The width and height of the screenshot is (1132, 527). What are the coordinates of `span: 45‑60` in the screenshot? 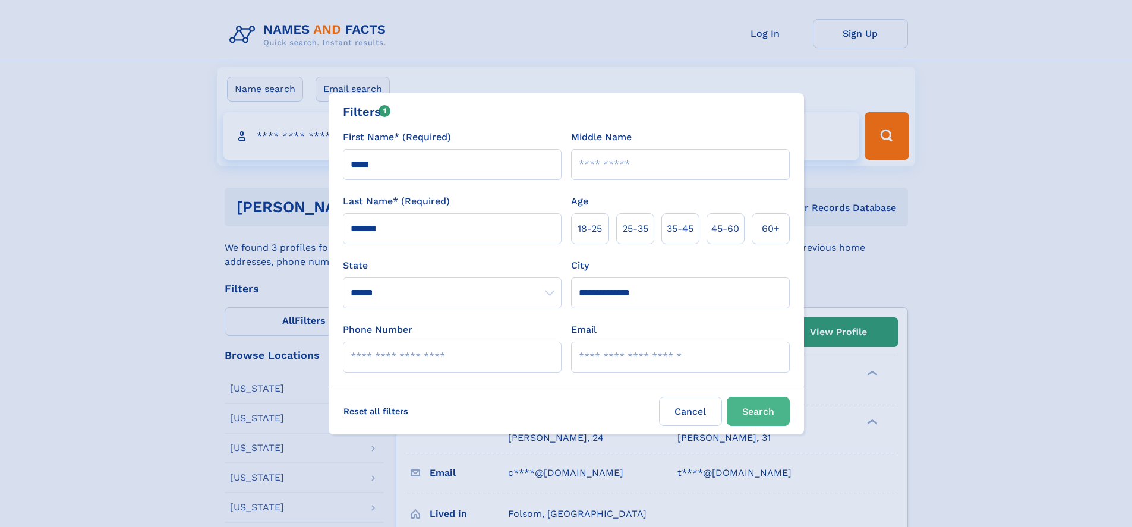 It's located at (725, 229).